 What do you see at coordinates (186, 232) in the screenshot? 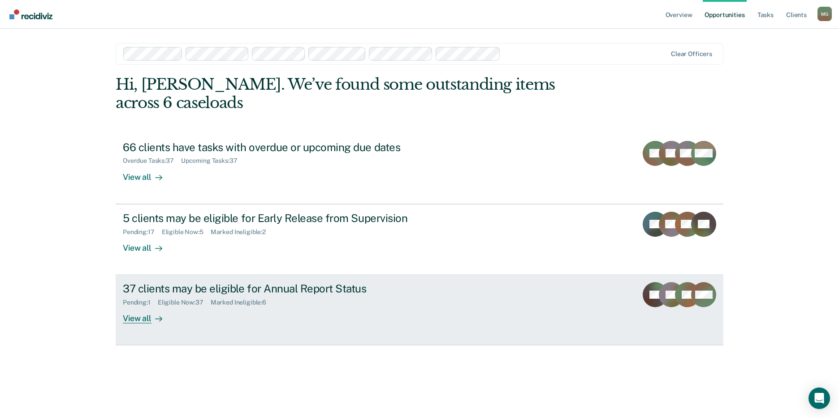
I see `div: Eligible Now : 5` at bounding box center [186, 232].